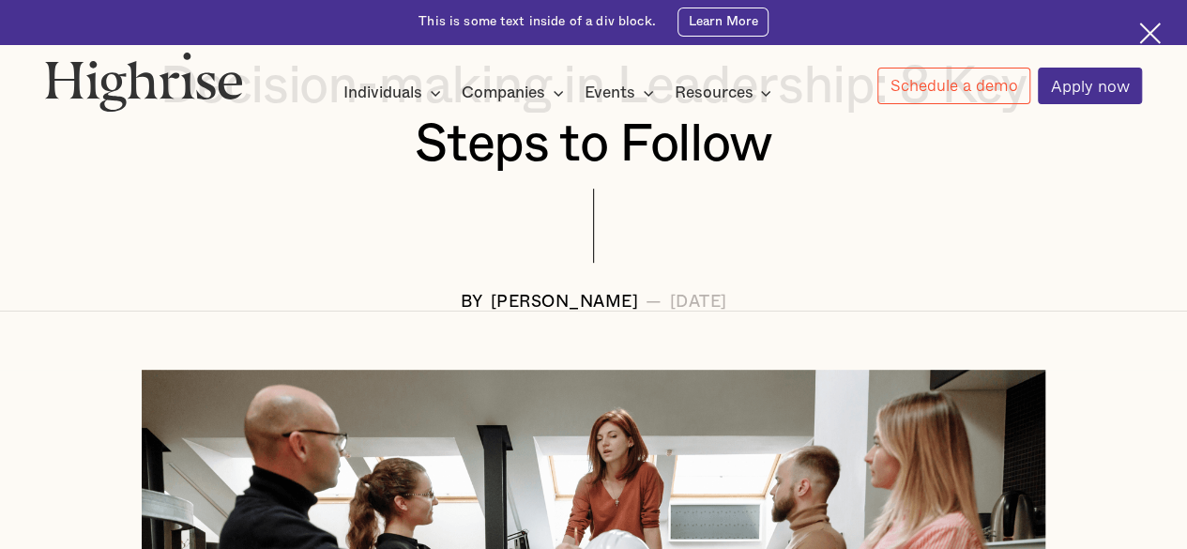  What do you see at coordinates (723, 22) in the screenshot?
I see `a: Learn More` at bounding box center [723, 22].